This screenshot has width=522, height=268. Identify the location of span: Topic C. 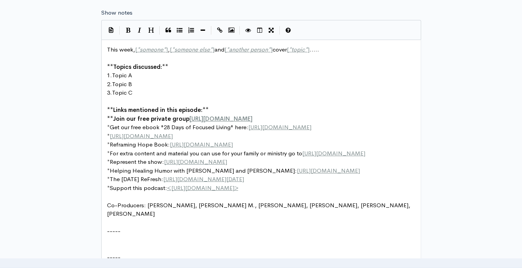
(122, 92).